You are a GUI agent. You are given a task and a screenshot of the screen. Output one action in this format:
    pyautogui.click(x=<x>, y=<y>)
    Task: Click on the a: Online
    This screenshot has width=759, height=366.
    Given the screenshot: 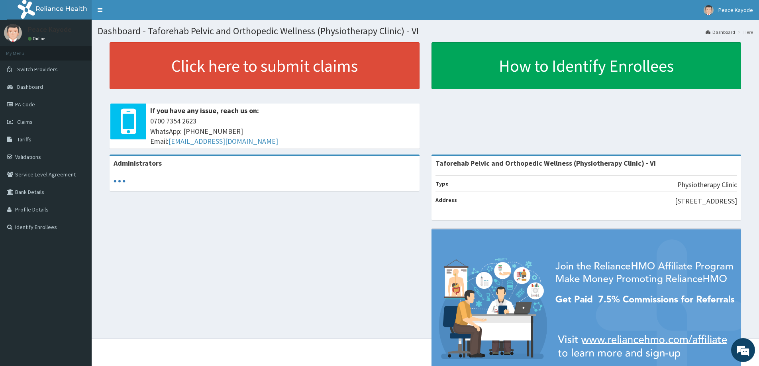 What is the action you would take?
    pyautogui.click(x=37, y=39)
    